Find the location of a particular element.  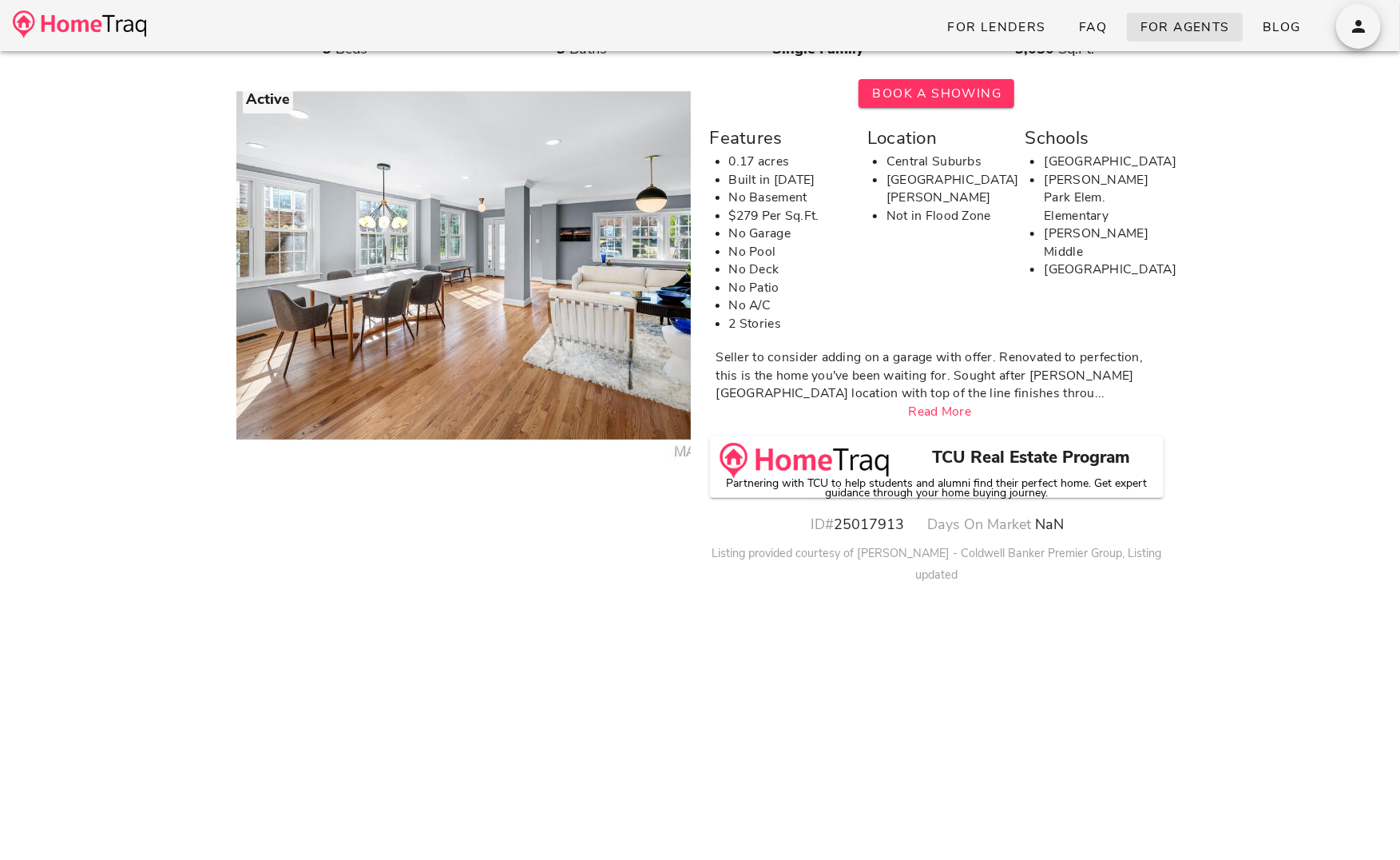

div: 25017913 is located at coordinates (858, 524).